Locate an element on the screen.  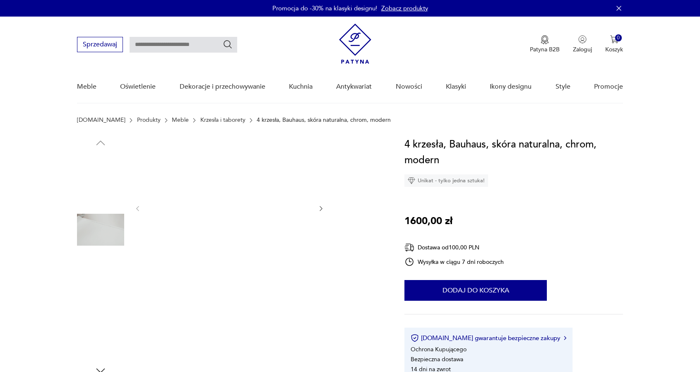
p: 4 krzesła, Bauhaus, skóra naturalna, chrom, modern is located at coordinates (324, 120).